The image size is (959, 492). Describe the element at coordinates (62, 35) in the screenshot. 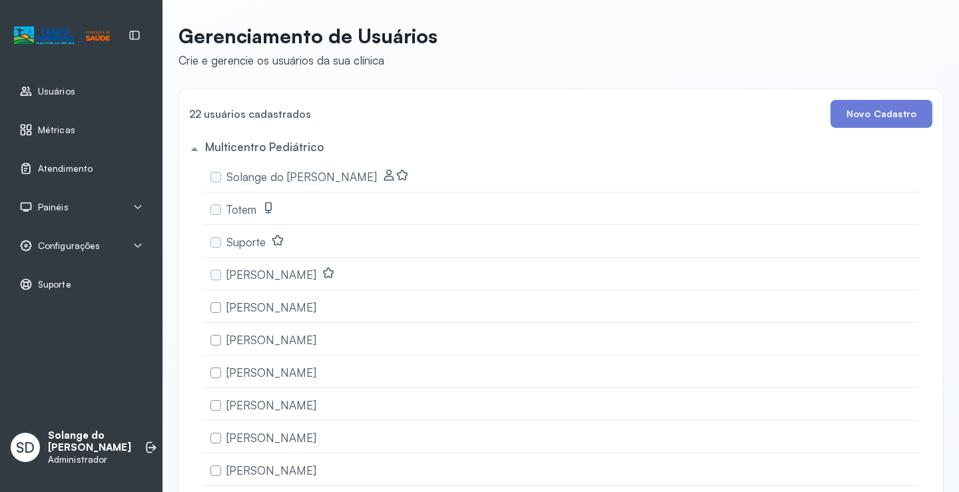

I see `img: Logotipo do estabelecimento` at that location.